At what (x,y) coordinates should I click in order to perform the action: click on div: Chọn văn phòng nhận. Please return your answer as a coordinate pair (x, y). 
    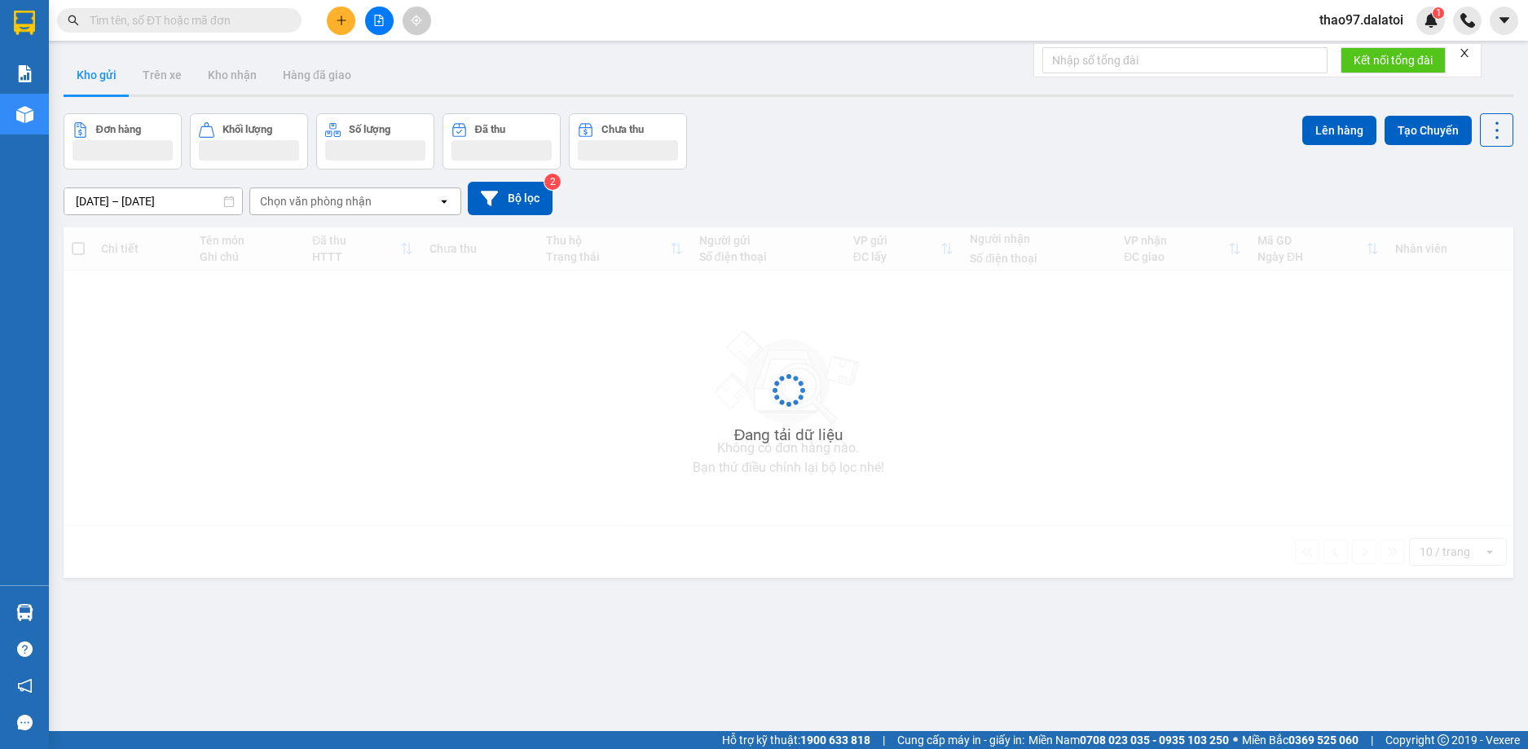
    Looking at the image, I should click on (315, 201).